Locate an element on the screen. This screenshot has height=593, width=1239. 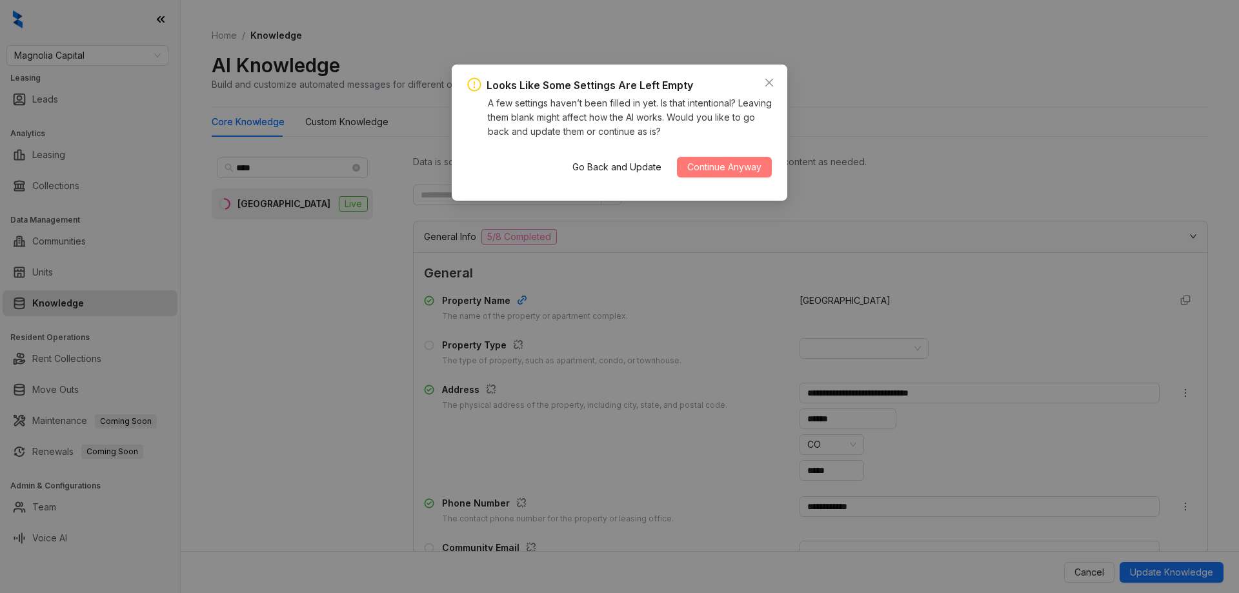
button: Go Back and Update is located at coordinates (617, 167).